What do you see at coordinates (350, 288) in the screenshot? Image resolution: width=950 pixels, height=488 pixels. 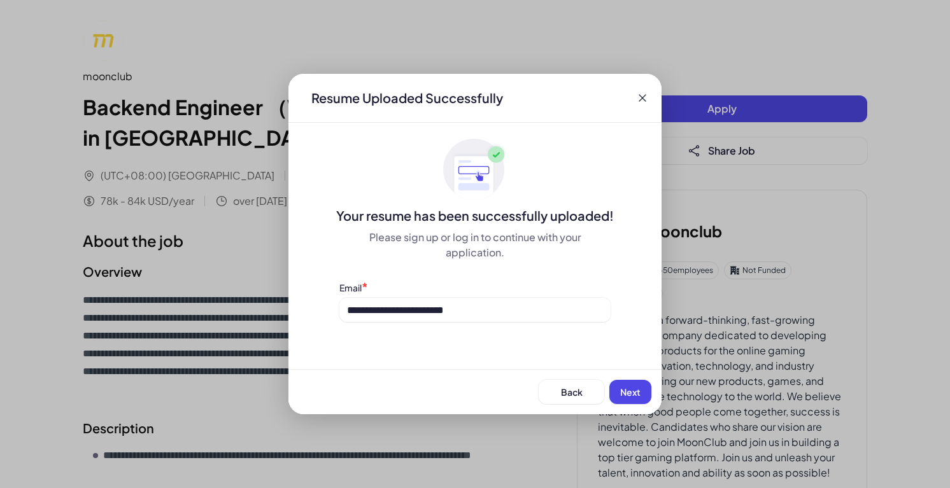 I see `label: Email` at bounding box center [350, 288].